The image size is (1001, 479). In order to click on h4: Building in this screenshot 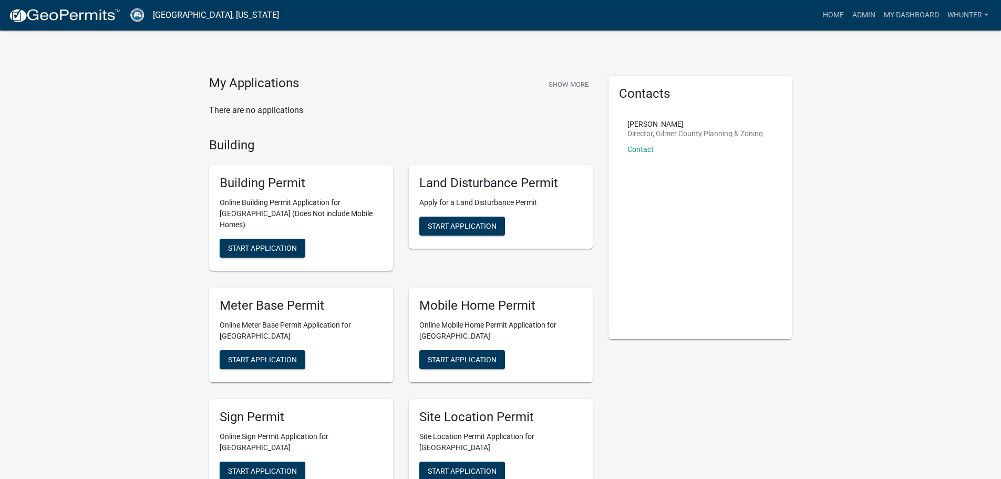, I will do `click(401, 145)`.